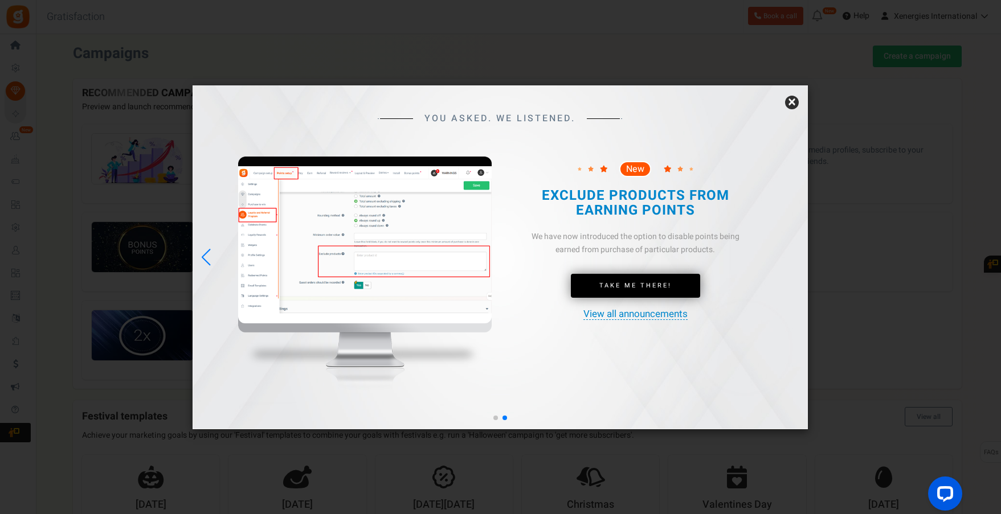 The width and height of the screenshot is (1001, 514). Describe the element at coordinates (635, 286) in the screenshot. I see `a: Take Me There!` at that location.